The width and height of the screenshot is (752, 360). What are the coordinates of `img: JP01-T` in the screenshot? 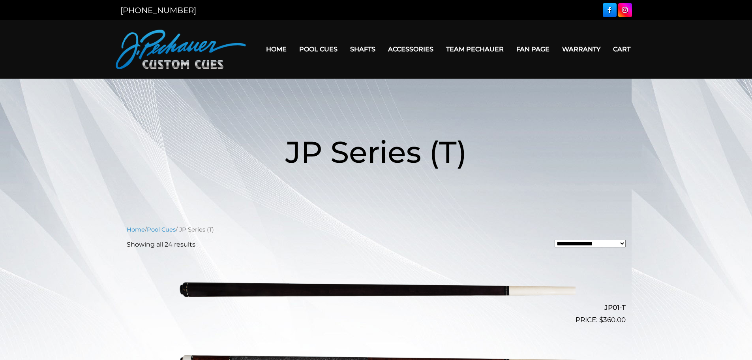 It's located at (376, 288).